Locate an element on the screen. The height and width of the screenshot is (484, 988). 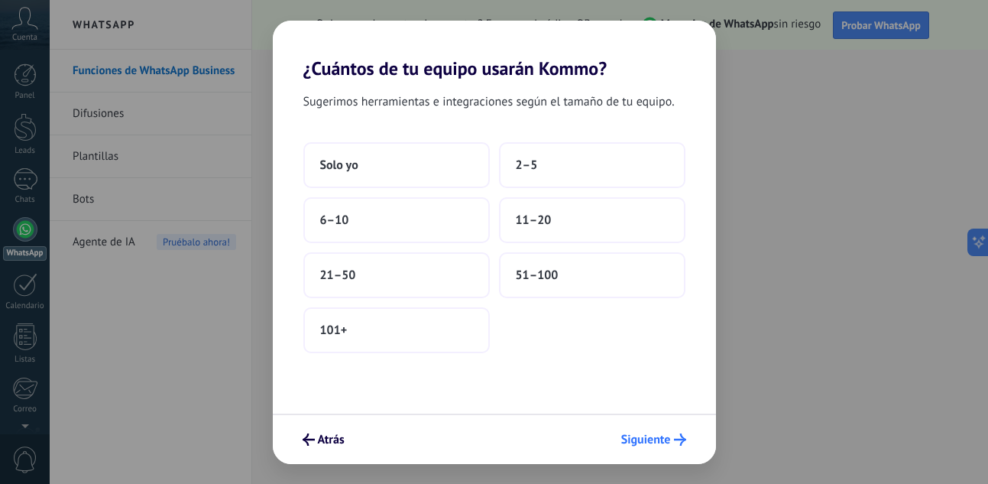
button: 51–100 is located at coordinates (592, 275).